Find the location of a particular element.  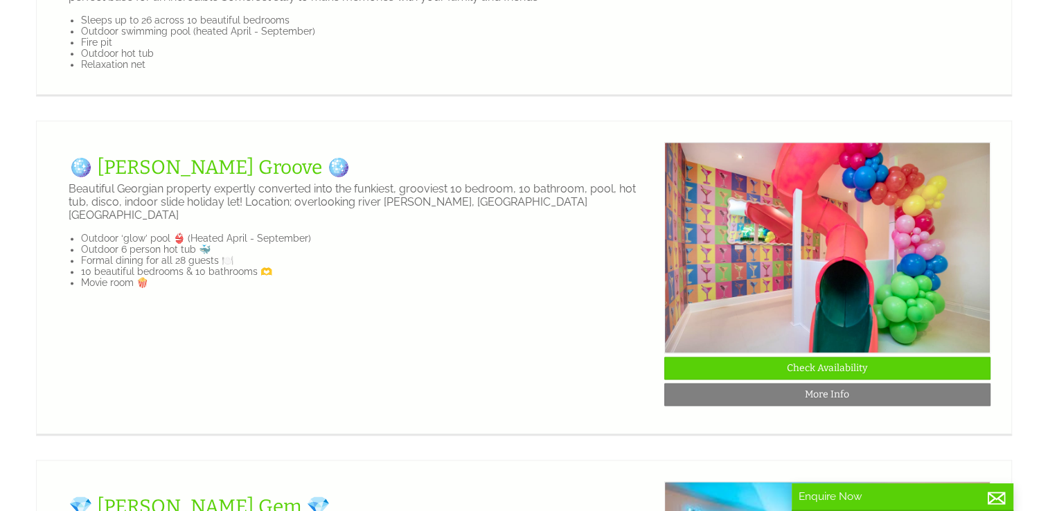

li: Fire pit is located at coordinates (366, 42).